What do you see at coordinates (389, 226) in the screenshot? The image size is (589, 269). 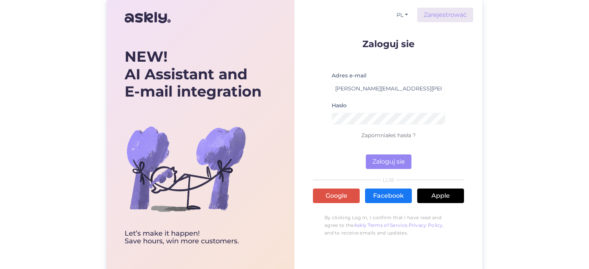 I see `p: By clicking Log In, I confirm that I have read and agree to the , , and to receive emails and upd...` at bounding box center [389, 226].